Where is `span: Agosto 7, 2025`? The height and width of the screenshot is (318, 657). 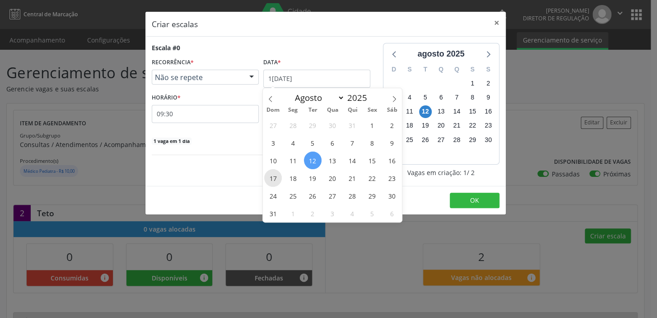 span: Agosto 7, 2025 is located at coordinates (352, 142).